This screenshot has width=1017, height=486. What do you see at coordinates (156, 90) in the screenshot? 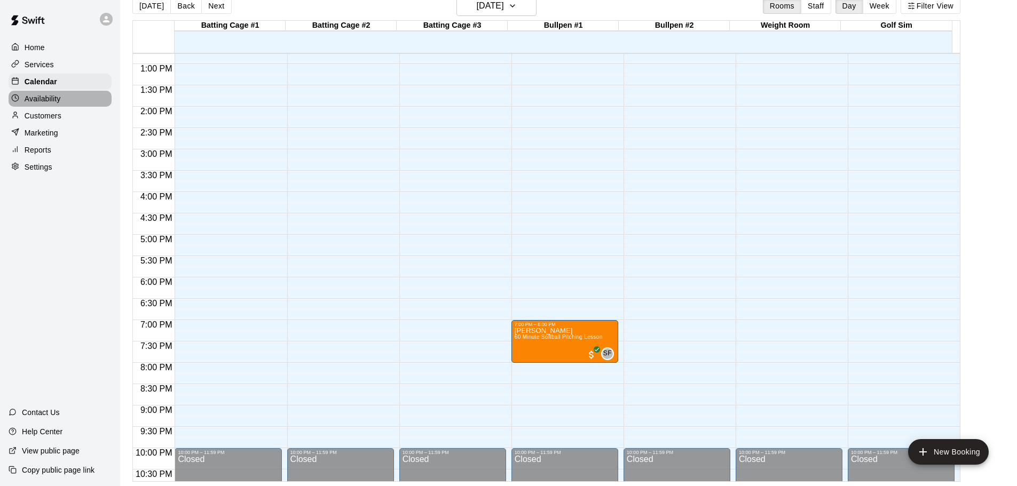
I see `span: 1:30 PM` at bounding box center [156, 90].